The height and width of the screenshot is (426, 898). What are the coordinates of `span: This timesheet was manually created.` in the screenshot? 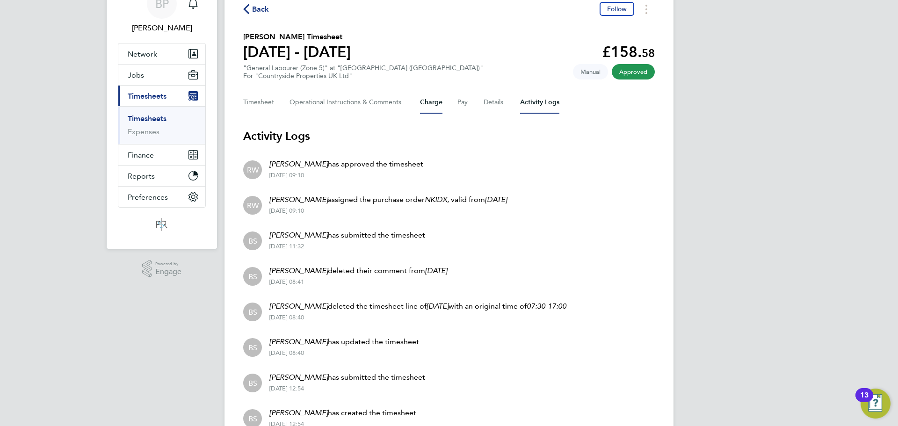 It's located at (590, 72).